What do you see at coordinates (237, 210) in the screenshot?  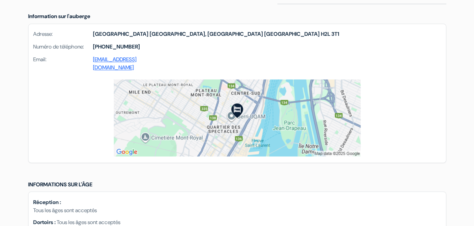 I see `p: Tous les âges sont acceptés` at bounding box center [237, 210].